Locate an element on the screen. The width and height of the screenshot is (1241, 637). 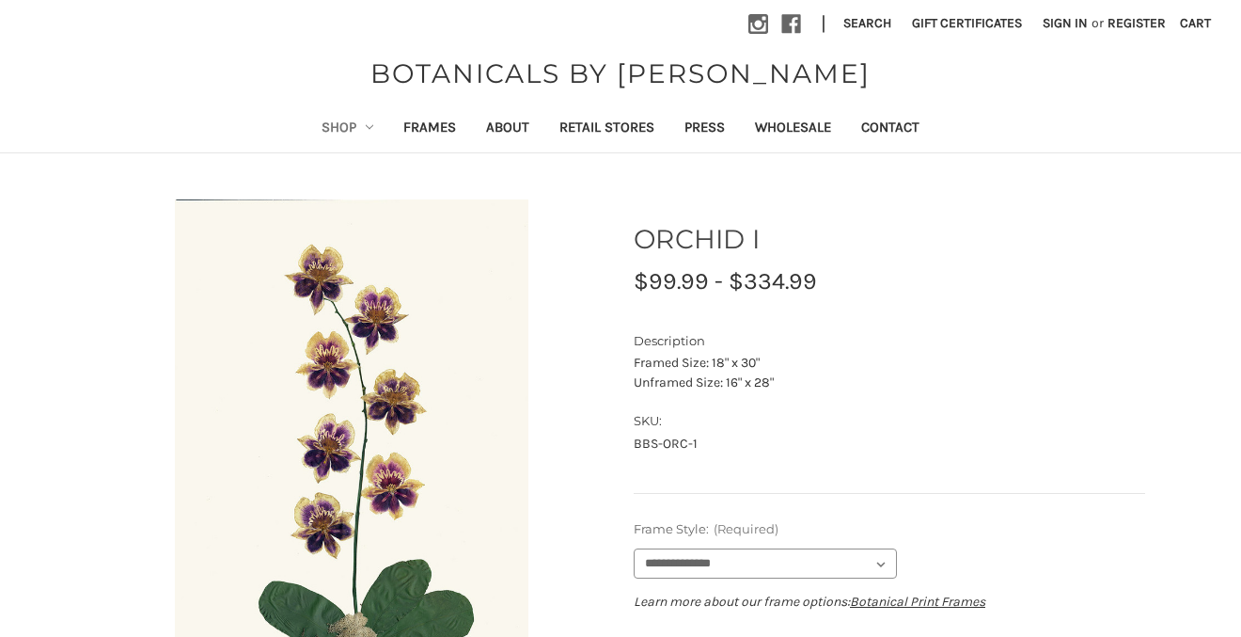
p: Framed Size: 18" x 30" Unframed Size: 16" x 28" is located at coordinates (890, 372).